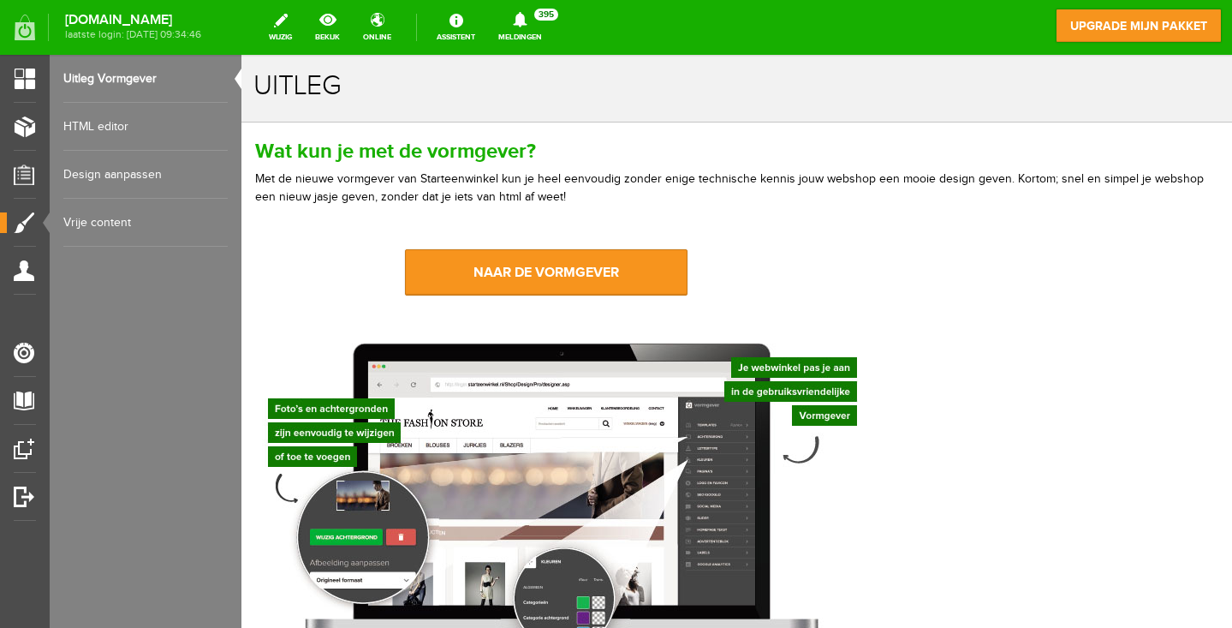 This screenshot has width=1232, height=628. Describe the element at coordinates (146, 127) in the screenshot. I see `a: HTML editor` at that location.